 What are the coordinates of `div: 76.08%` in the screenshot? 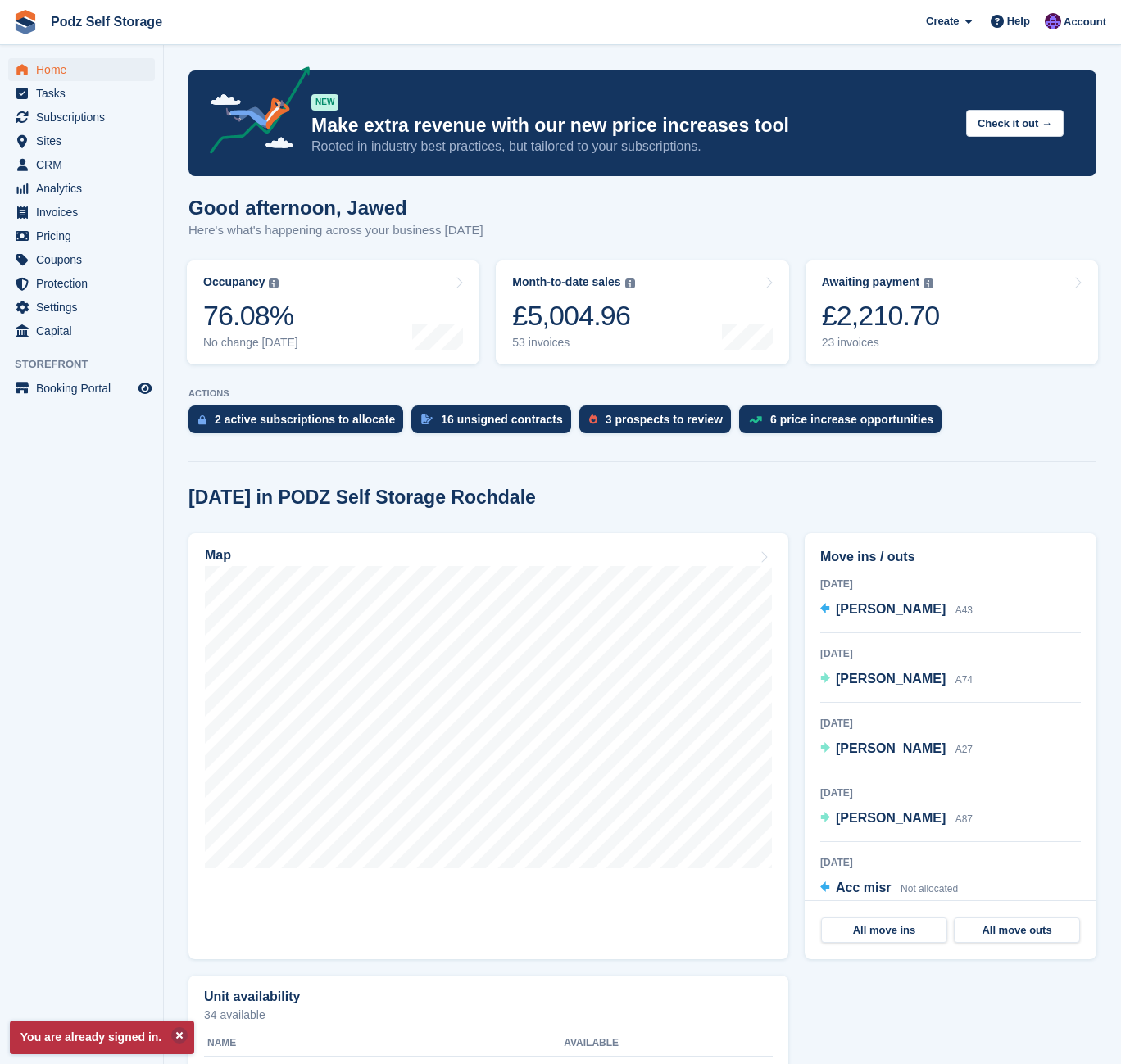 It's located at (250, 315).